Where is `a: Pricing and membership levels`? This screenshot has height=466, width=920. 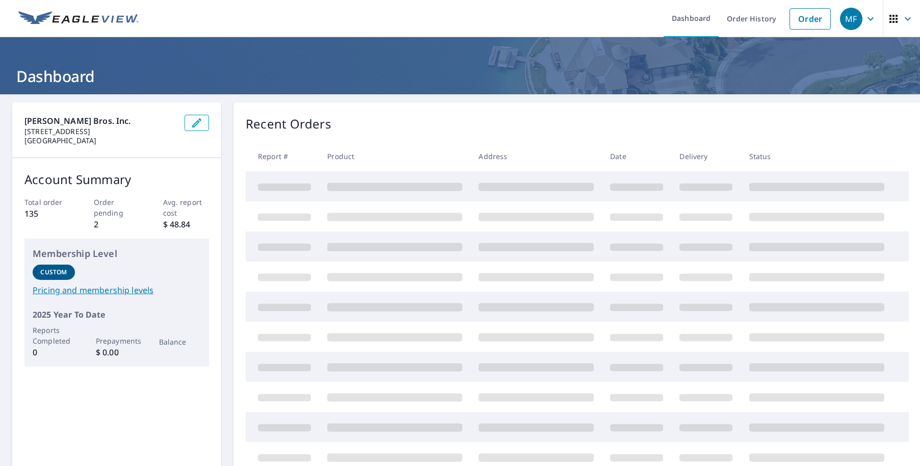 a: Pricing and membership levels is located at coordinates (117, 290).